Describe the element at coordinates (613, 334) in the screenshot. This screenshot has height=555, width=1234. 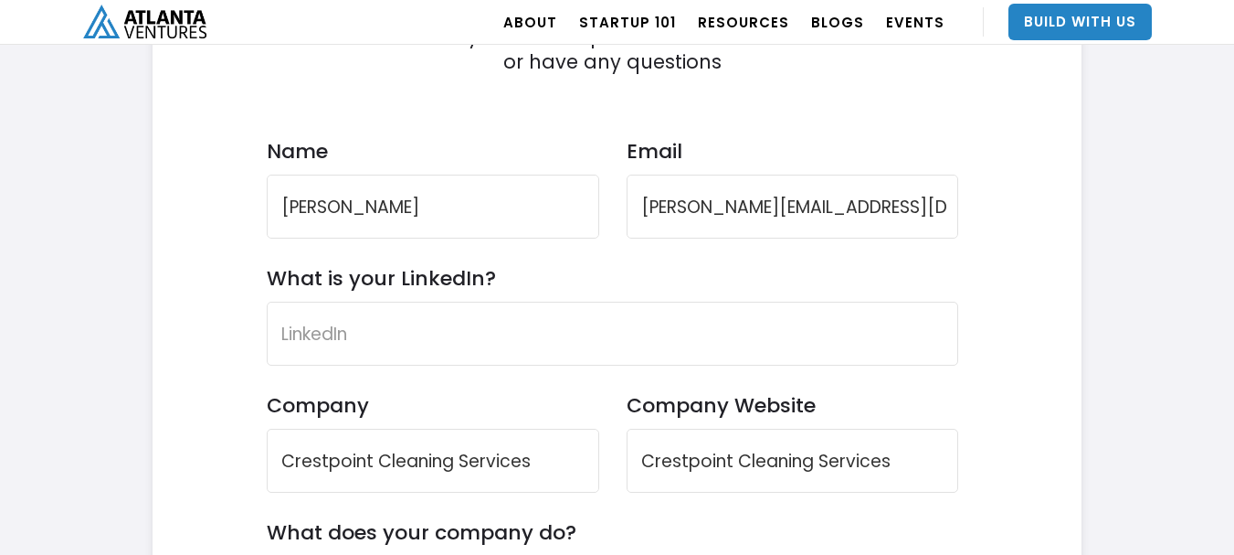
I see `input: LinkedIn` at that location.